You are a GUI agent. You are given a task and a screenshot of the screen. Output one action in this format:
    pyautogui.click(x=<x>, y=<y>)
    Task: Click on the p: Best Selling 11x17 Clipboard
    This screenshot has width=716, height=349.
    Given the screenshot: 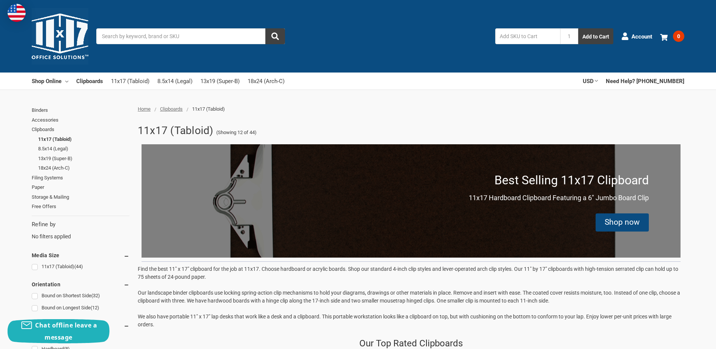 What is the action you would take?
    pyautogui.click(x=571, y=180)
    